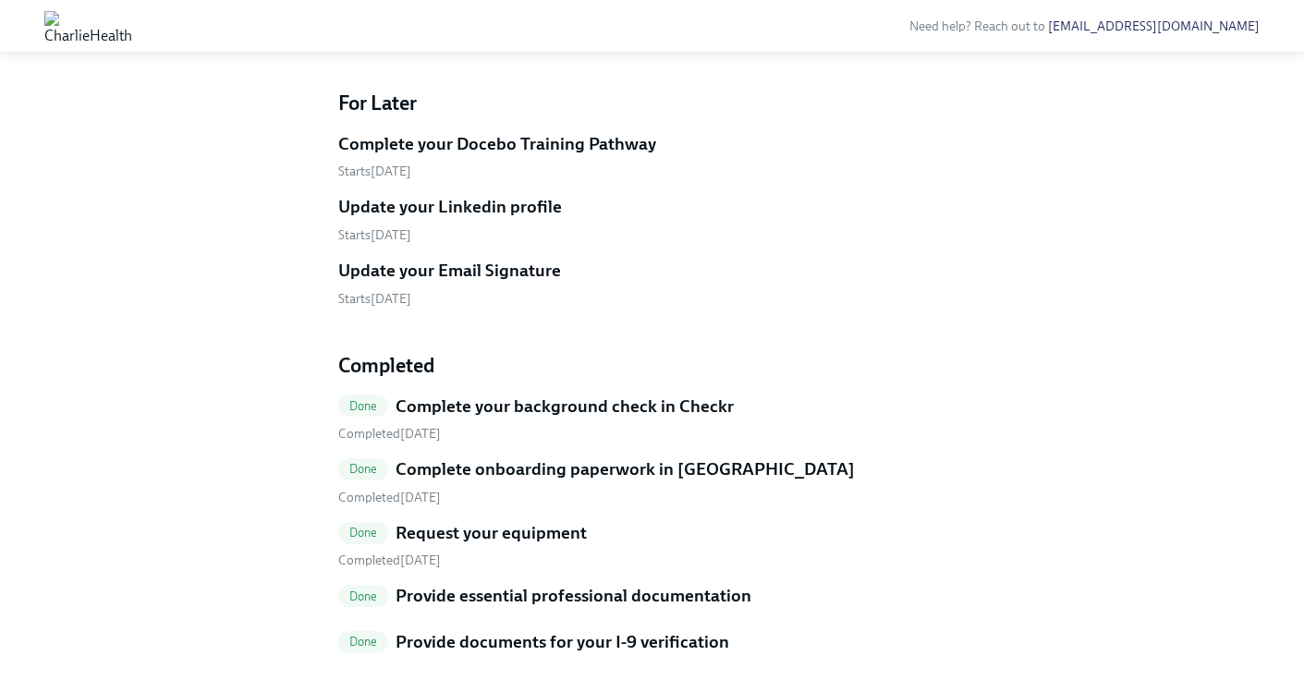 The height and width of the screenshot is (692, 1304). What do you see at coordinates (88, 26) in the screenshot?
I see `img: CharlieHealth` at bounding box center [88, 26].